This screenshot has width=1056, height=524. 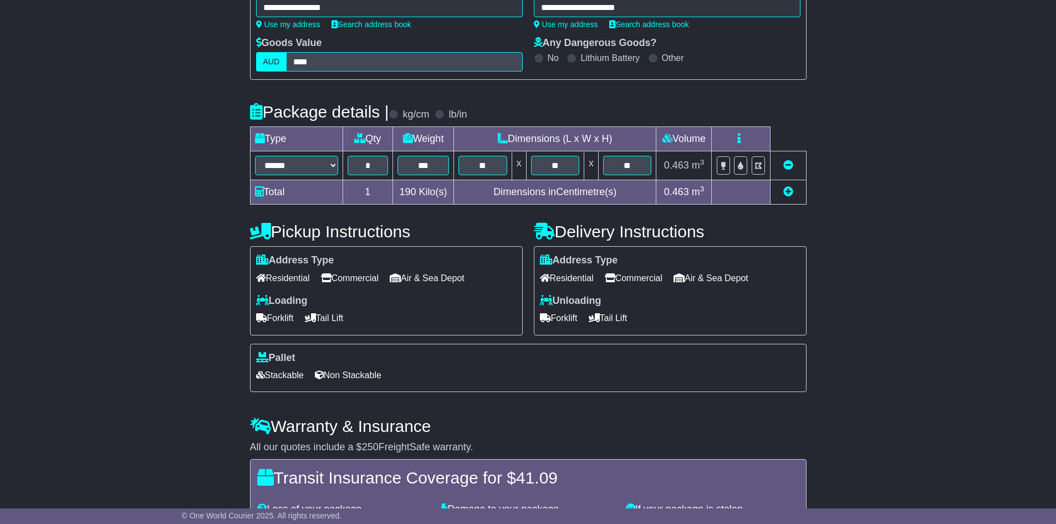 What do you see at coordinates (595, 43) in the screenshot?
I see `label: Any Dangerous Goods?` at bounding box center [595, 43].